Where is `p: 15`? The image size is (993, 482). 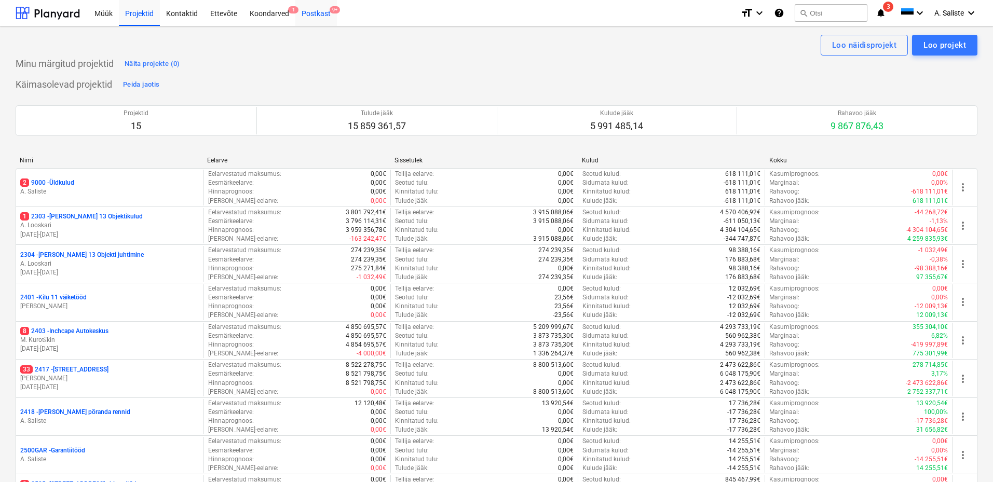 p: 15 is located at coordinates (136, 126).